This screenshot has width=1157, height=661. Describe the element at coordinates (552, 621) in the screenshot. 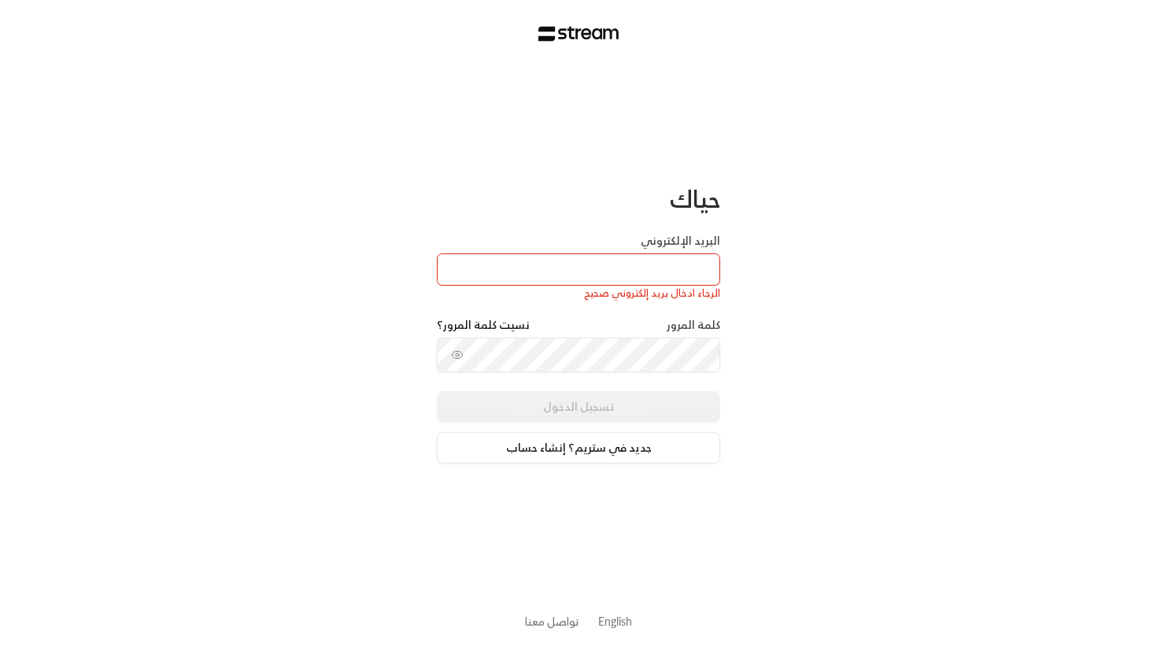

I see `a: تواصل معنا` at that location.